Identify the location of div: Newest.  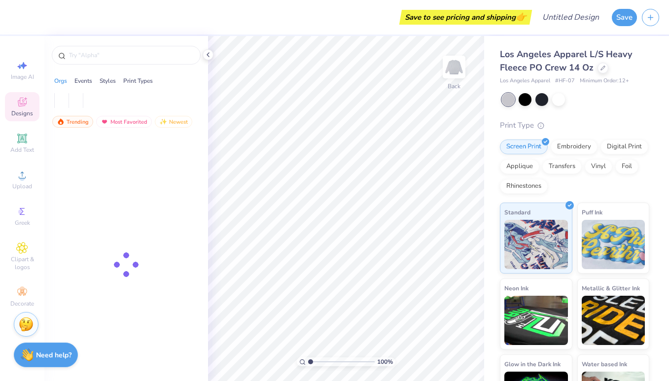
(174, 122).